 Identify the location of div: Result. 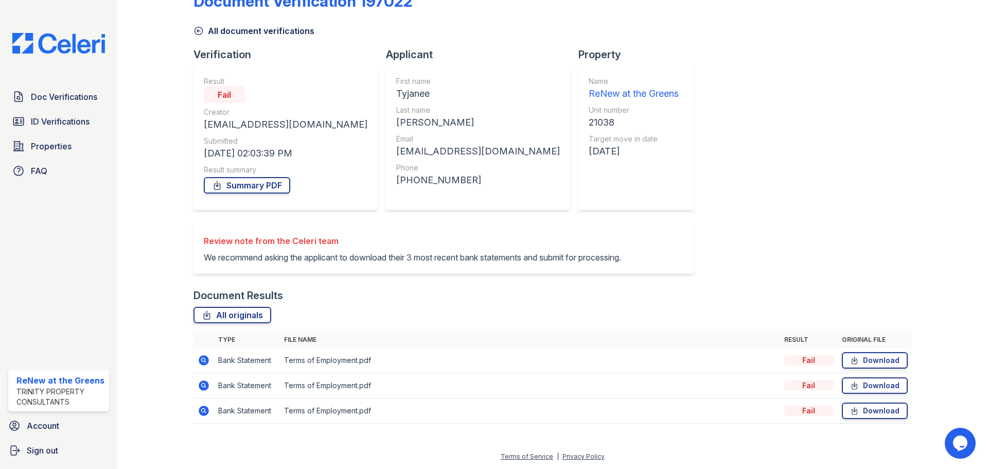
(286, 81).